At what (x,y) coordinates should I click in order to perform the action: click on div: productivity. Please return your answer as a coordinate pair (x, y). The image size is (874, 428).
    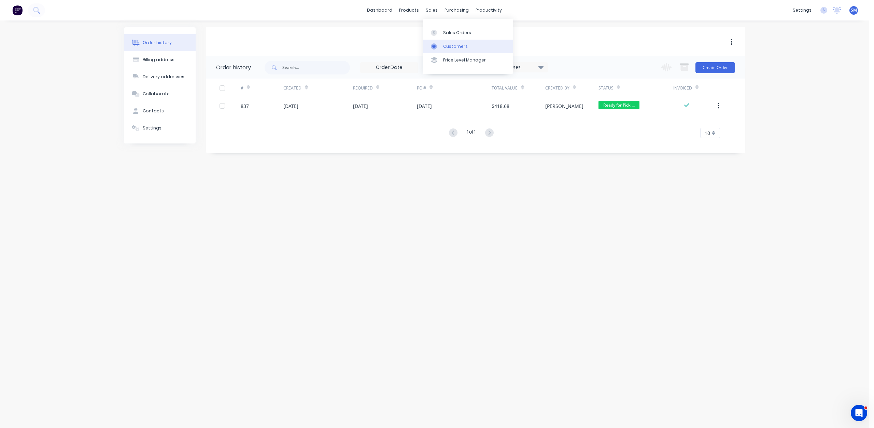
    Looking at the image, I should click on (489, 10).